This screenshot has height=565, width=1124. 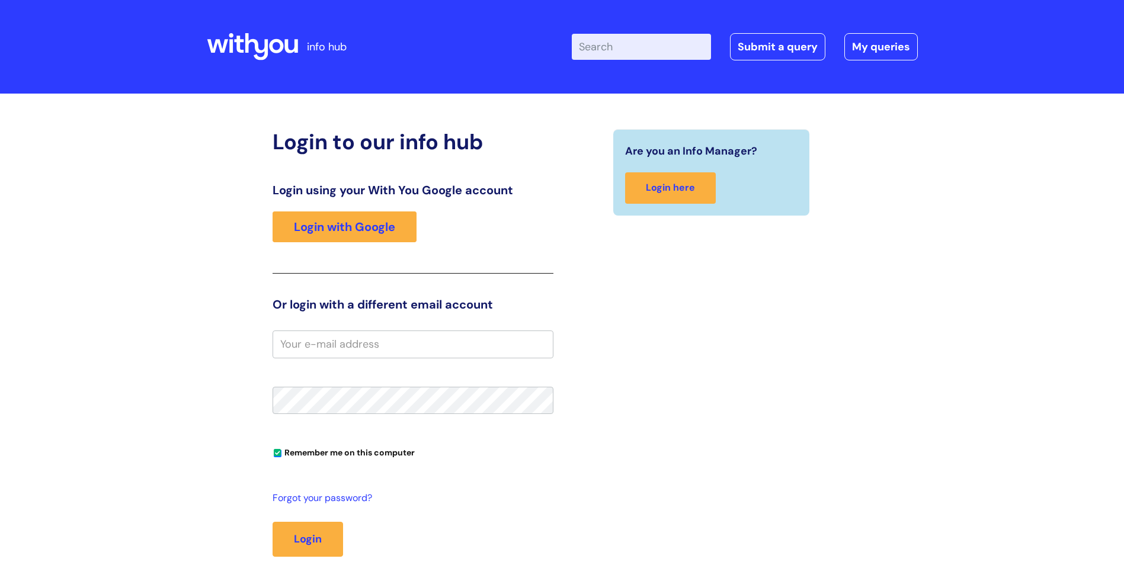 I want to click on input: Your e-mail address, so click(x=413, y=344).